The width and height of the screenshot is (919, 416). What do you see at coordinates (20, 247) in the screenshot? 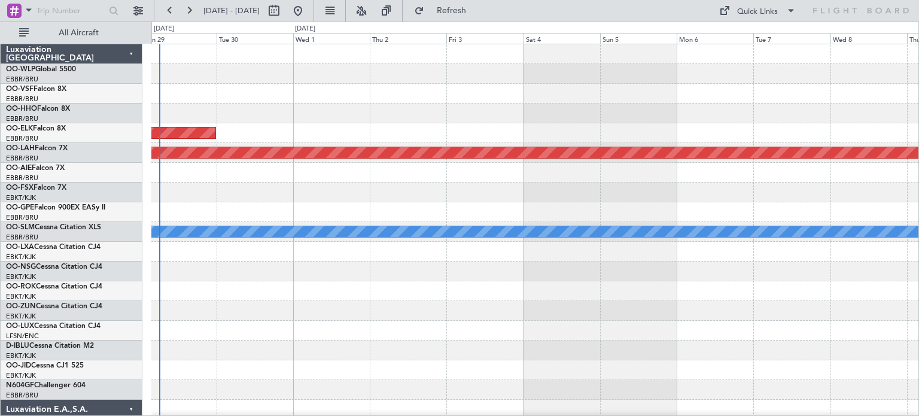
I see `span: OO-LXA` at bounding box center [20, 247].